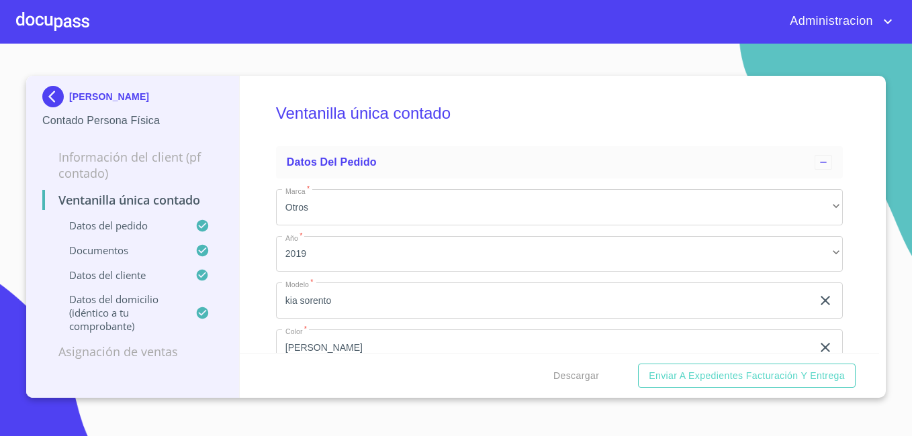 The height and width of the screenshot is (436, 912). I want to click on button: account of current user, so click(837, 21).